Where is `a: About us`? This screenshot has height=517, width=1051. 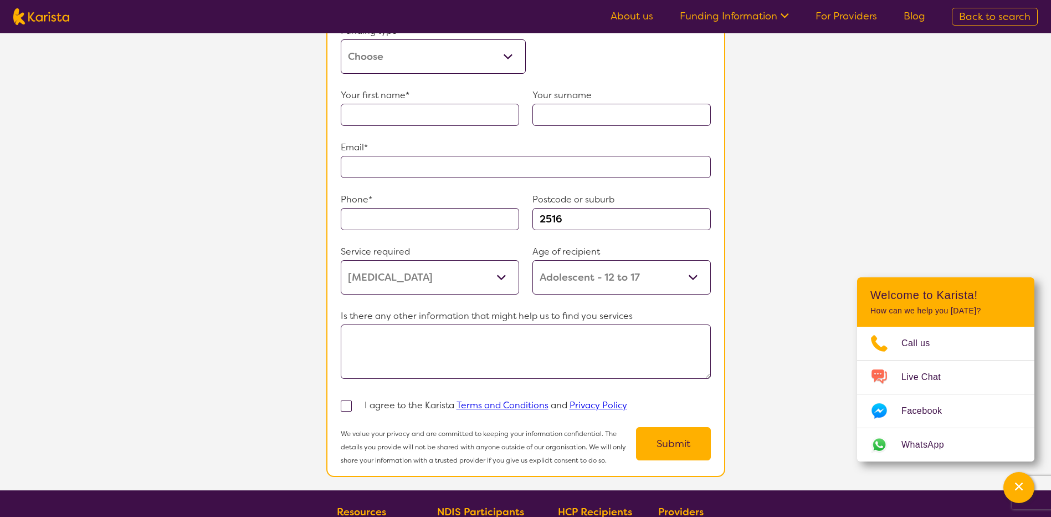 a: About us is located at coordinates (632, 16).